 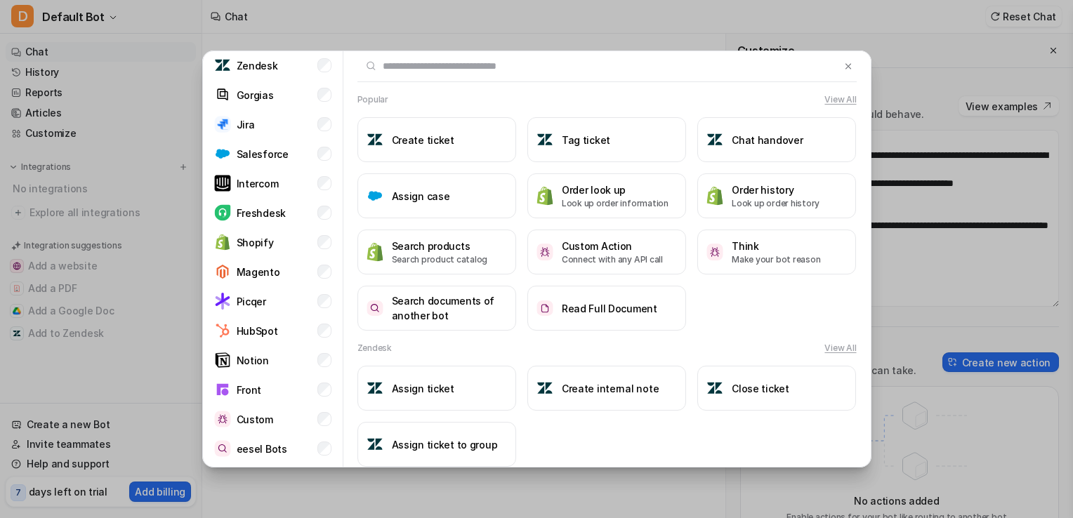 I want to click on button: Create ticketCreate ticket, so click(x=437, y=140).